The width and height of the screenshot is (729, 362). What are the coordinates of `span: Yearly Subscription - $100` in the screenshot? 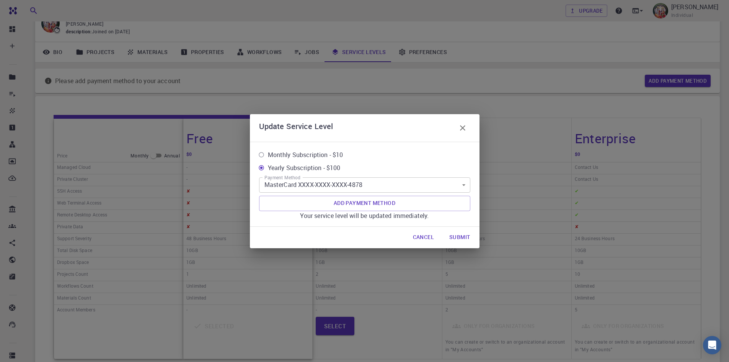 It's located at (304, 168).